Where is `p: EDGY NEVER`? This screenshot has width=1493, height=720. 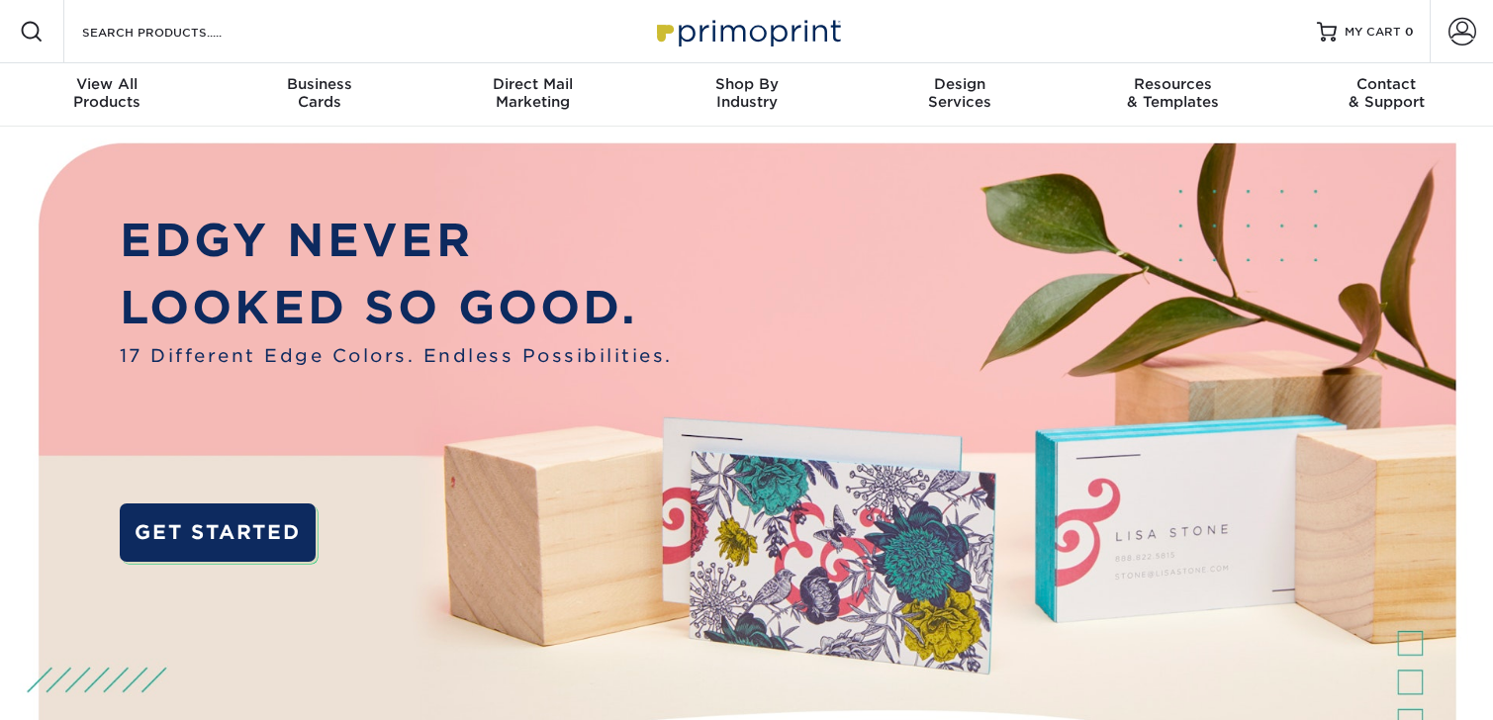
p: EDGY NEVER is located at coordinates (396, 241).